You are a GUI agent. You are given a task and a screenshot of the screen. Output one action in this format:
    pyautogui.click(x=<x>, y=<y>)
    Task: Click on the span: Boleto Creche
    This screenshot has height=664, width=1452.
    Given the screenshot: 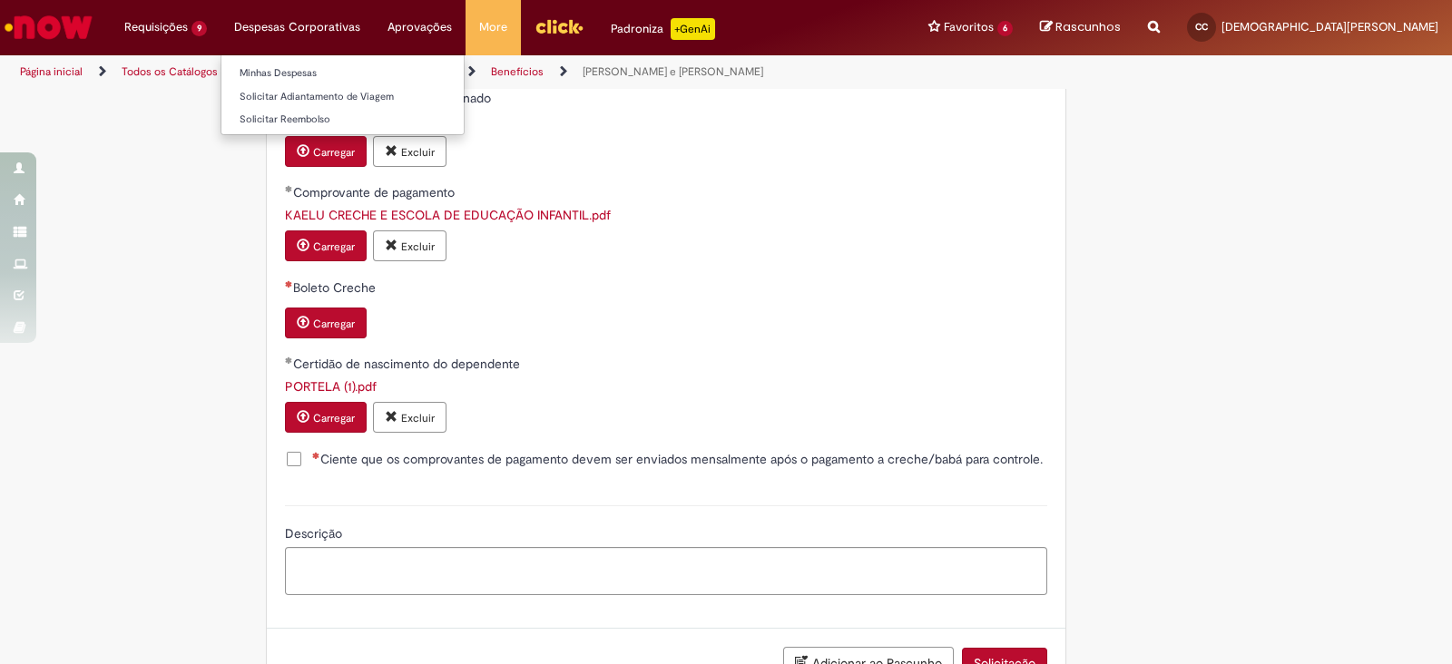 What is the action you would take?
    pyautogui.click(x=336, y=288)
    